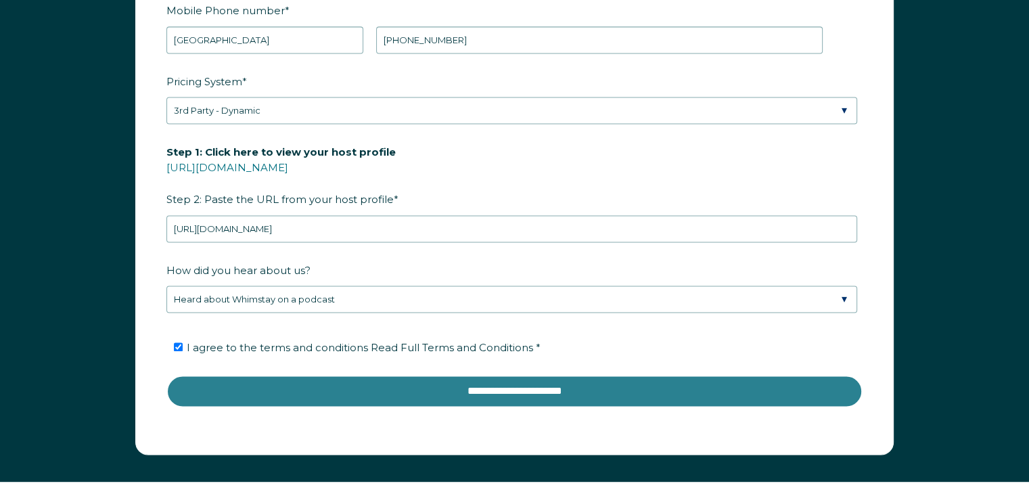  What do you see at coordinates (363, 347) in the screenshot?
I see `span: I agree to the terms and conditions` at bounding box center [363, 347].